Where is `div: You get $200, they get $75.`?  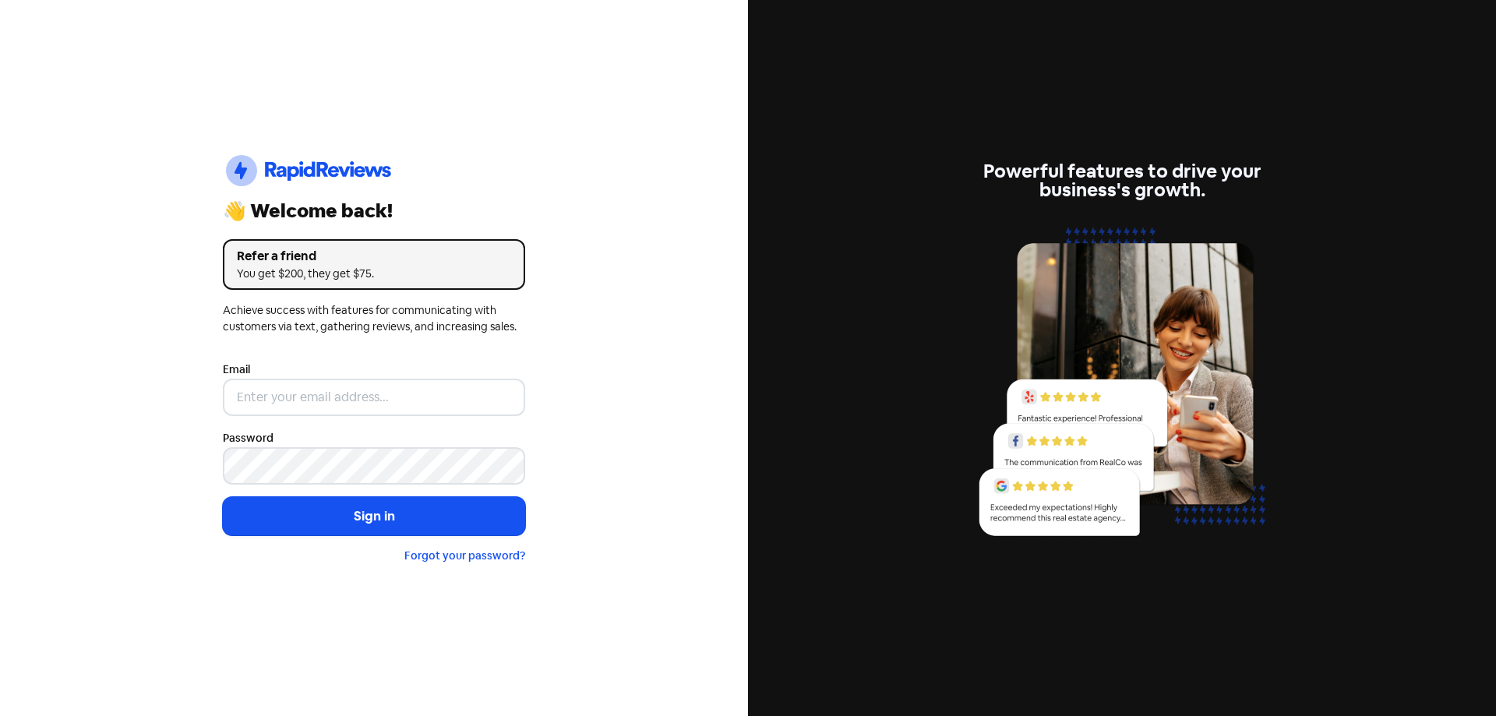
div: You get $200, they get $75. is located at coordinates (374, 273).